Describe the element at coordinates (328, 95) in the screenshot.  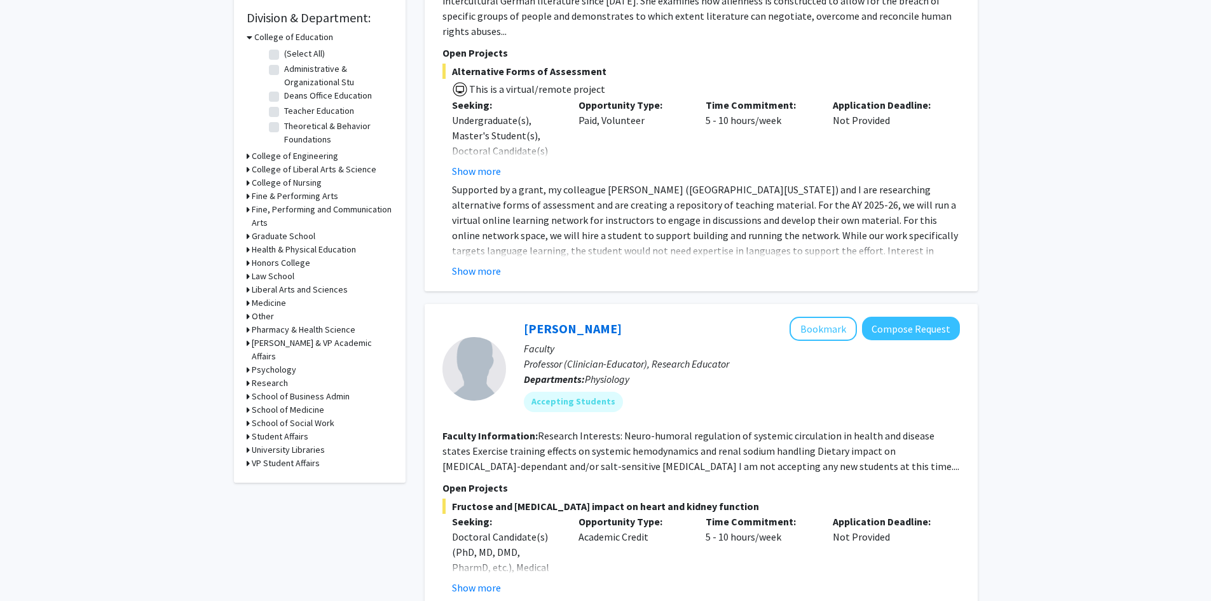
I see `label: Deans Office Education` at that location.